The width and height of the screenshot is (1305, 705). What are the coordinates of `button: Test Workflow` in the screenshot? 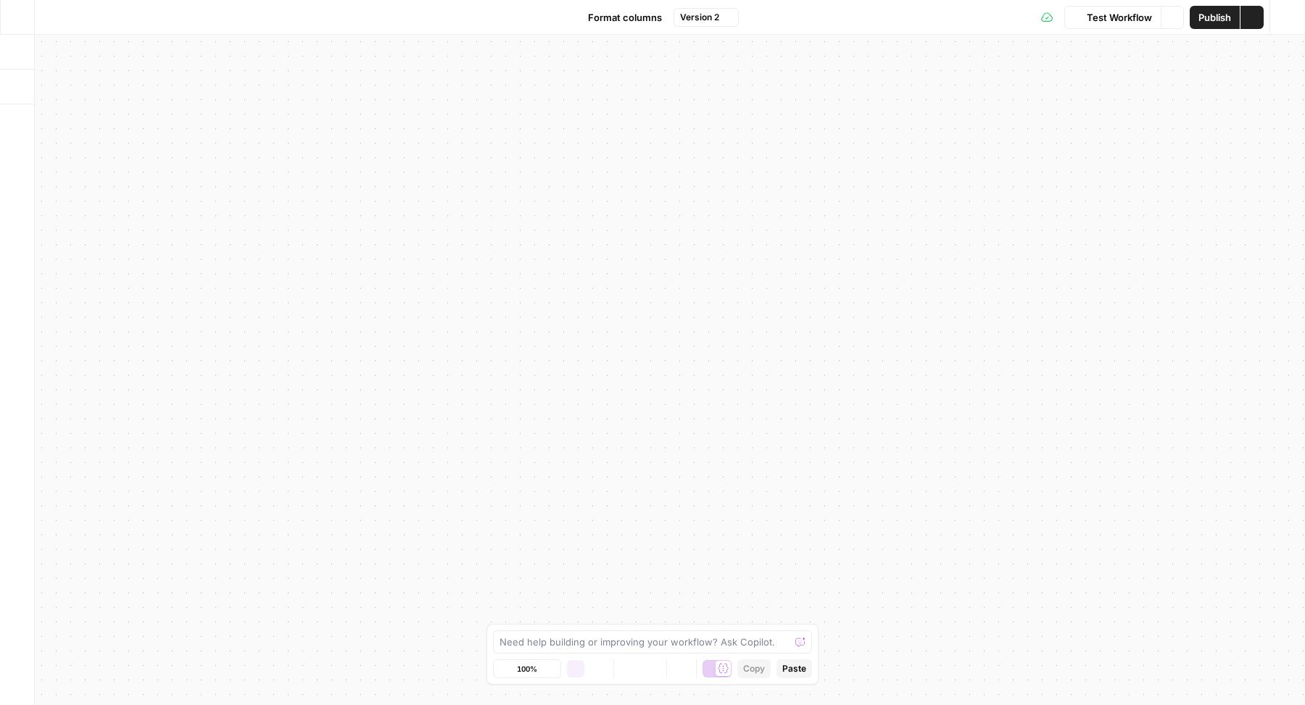 It's located at (1112, 17).